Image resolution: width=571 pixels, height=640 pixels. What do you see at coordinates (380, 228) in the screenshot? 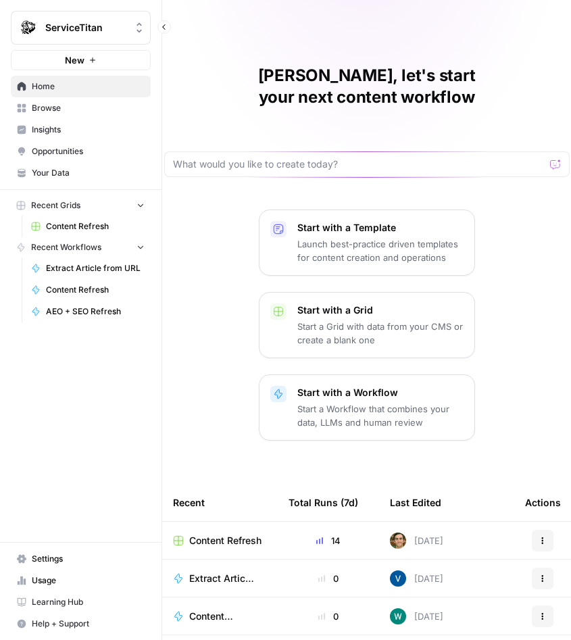
I see `p: Start with a Template` at bounding box center [380, 228].